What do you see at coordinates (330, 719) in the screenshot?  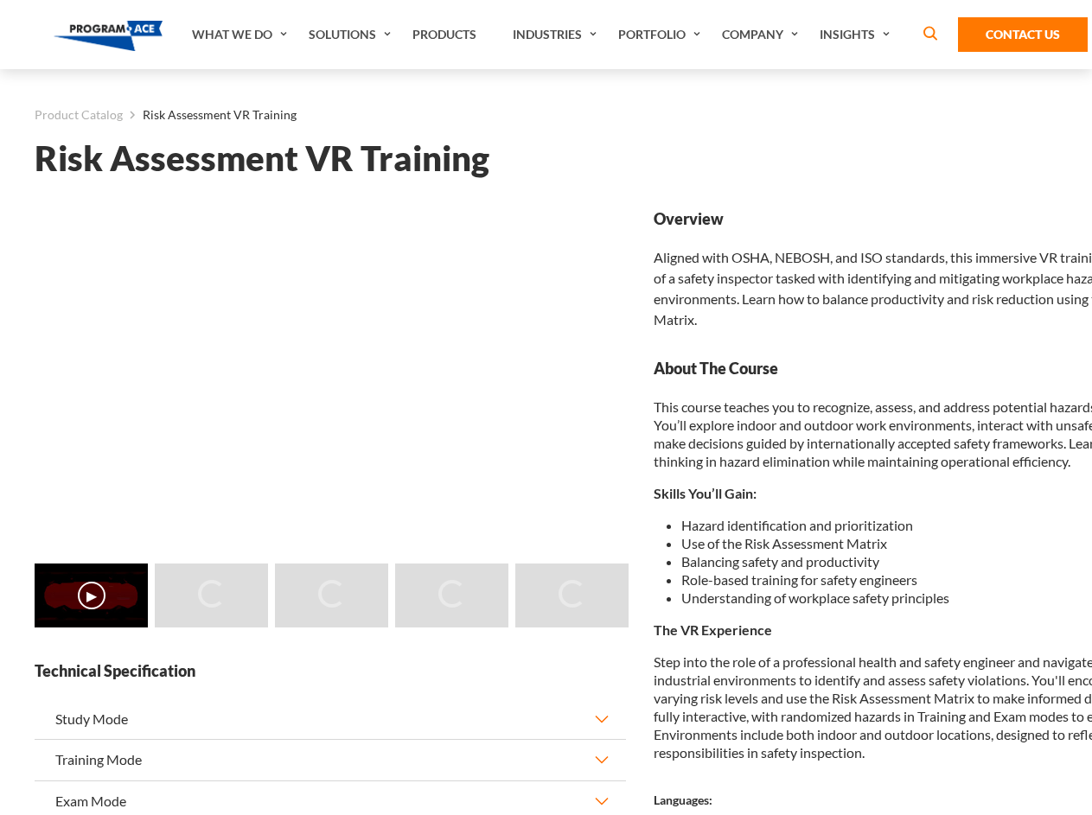 I see `button: Study Mode` at bounding box center [330, 719].